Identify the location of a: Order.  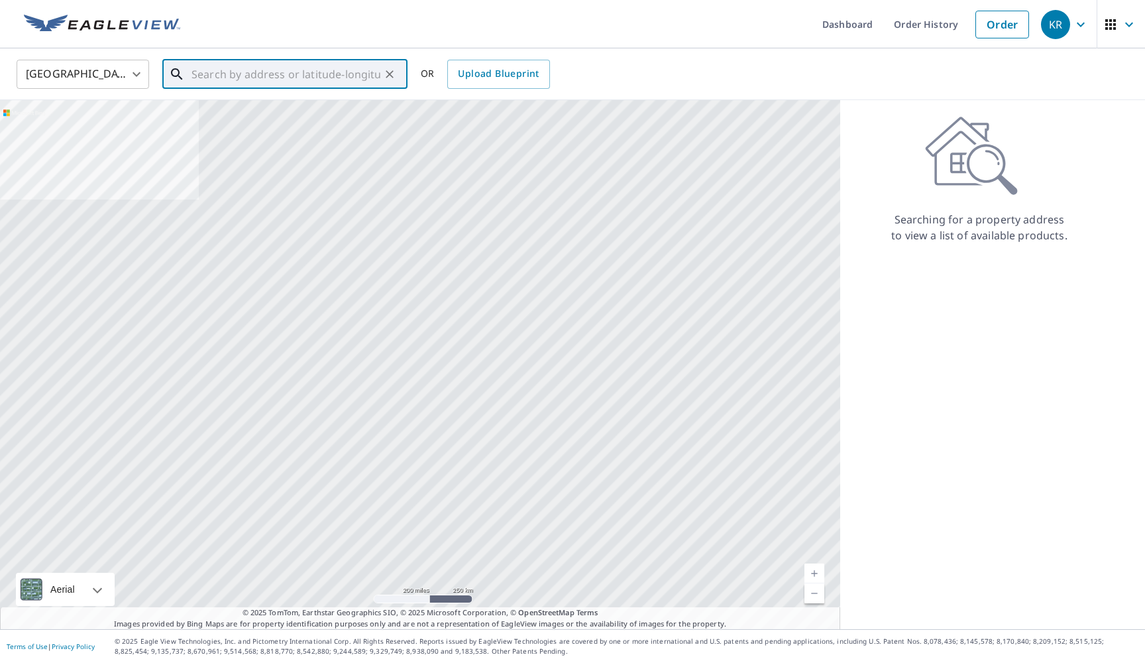
(1002, 25).